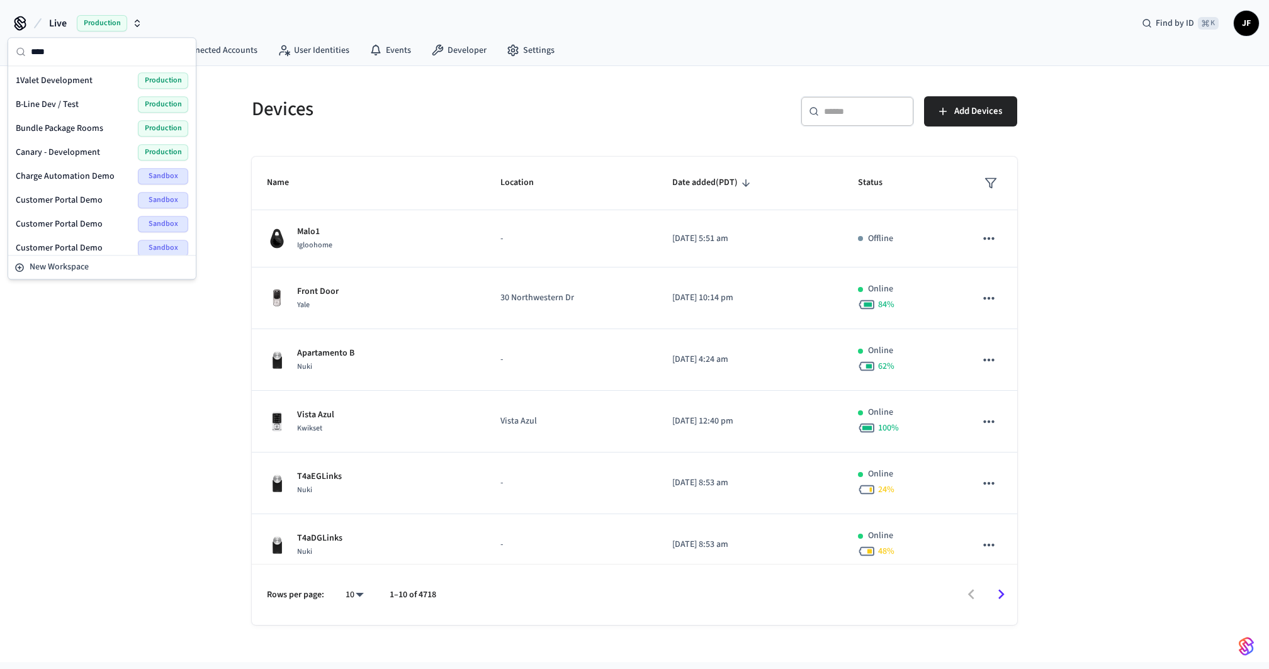  Describe the element at coordinates (318, 291) in the screenshot. I see `p: Front Door` at that location.